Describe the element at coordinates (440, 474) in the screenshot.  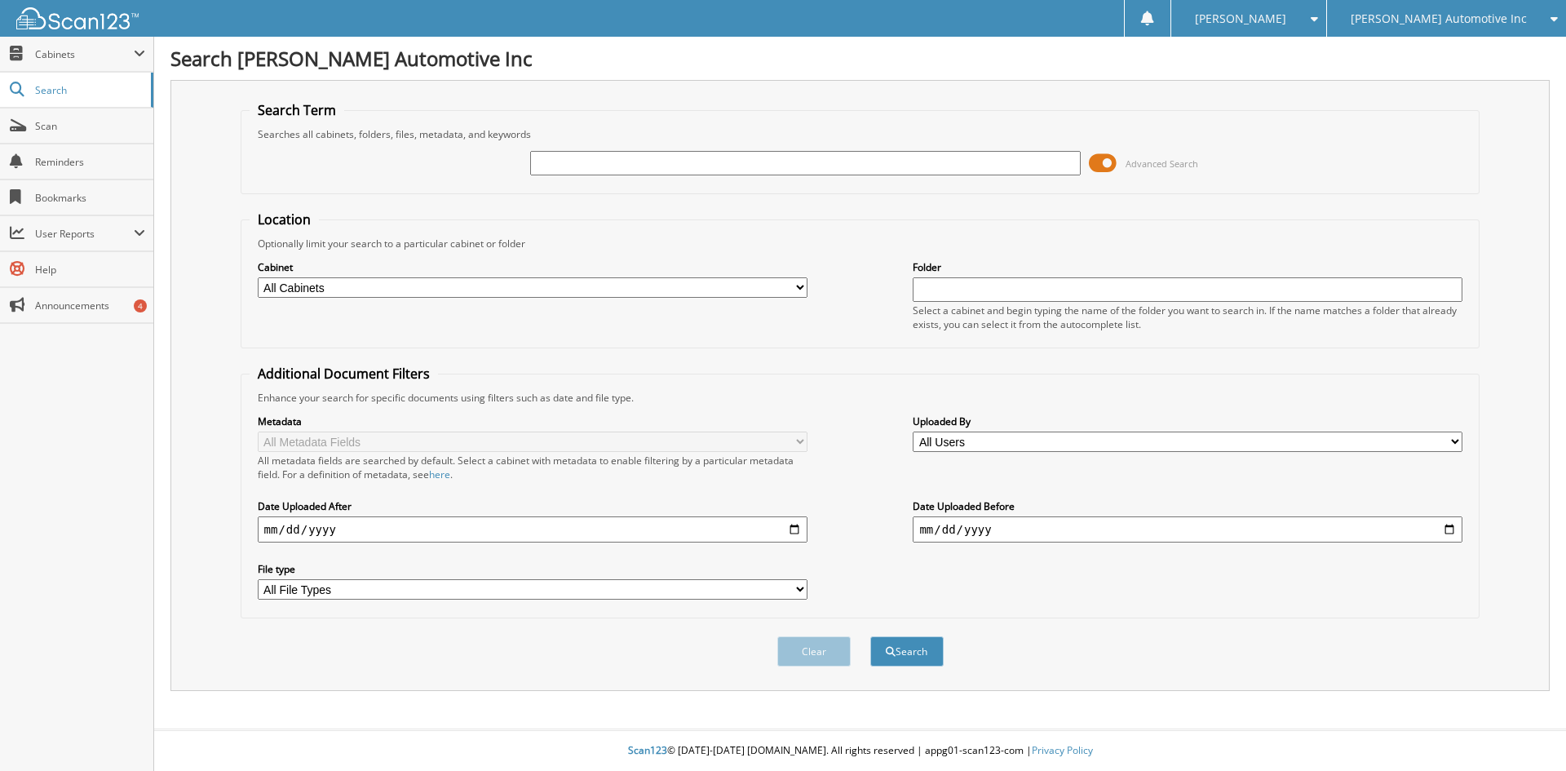
I see `a: here` at that location.